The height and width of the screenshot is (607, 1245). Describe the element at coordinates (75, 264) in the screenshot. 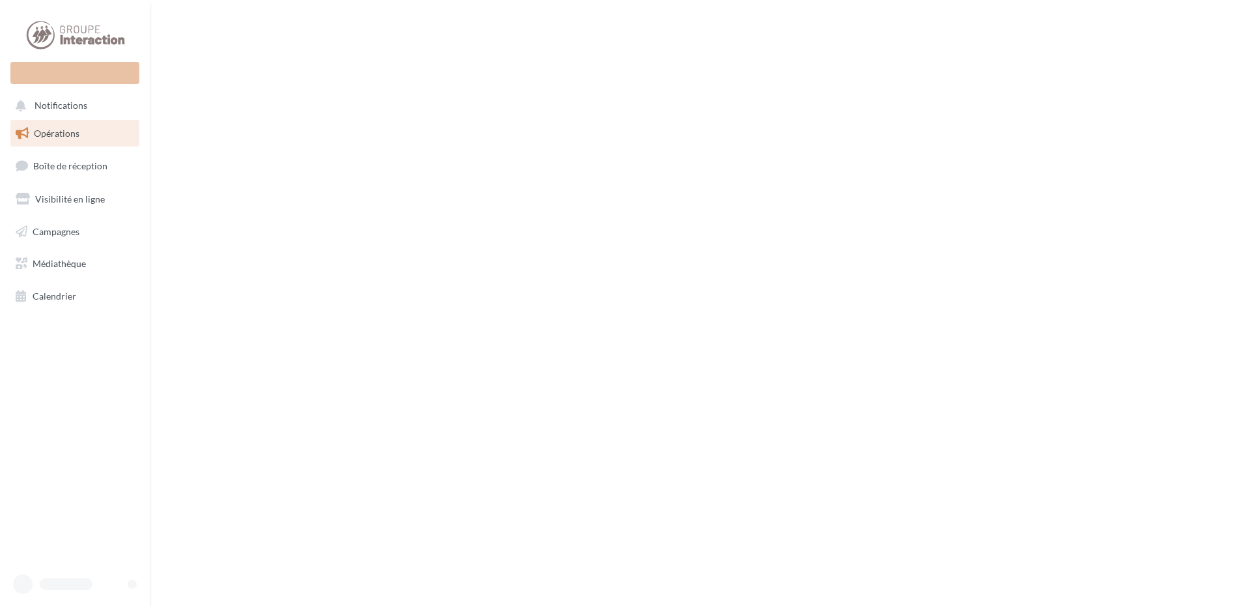

I see `a: Médiathèque` at that location.